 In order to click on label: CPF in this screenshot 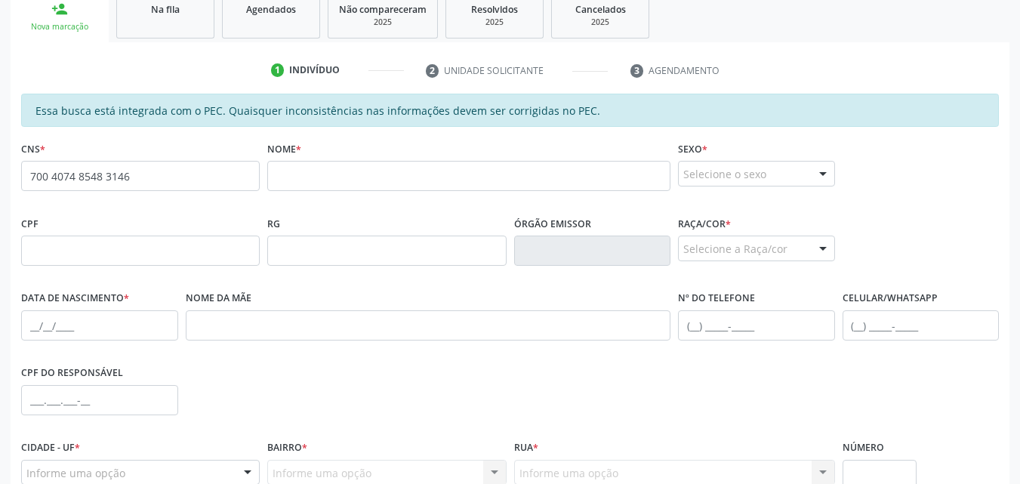, I will do `click(29, 224)`.